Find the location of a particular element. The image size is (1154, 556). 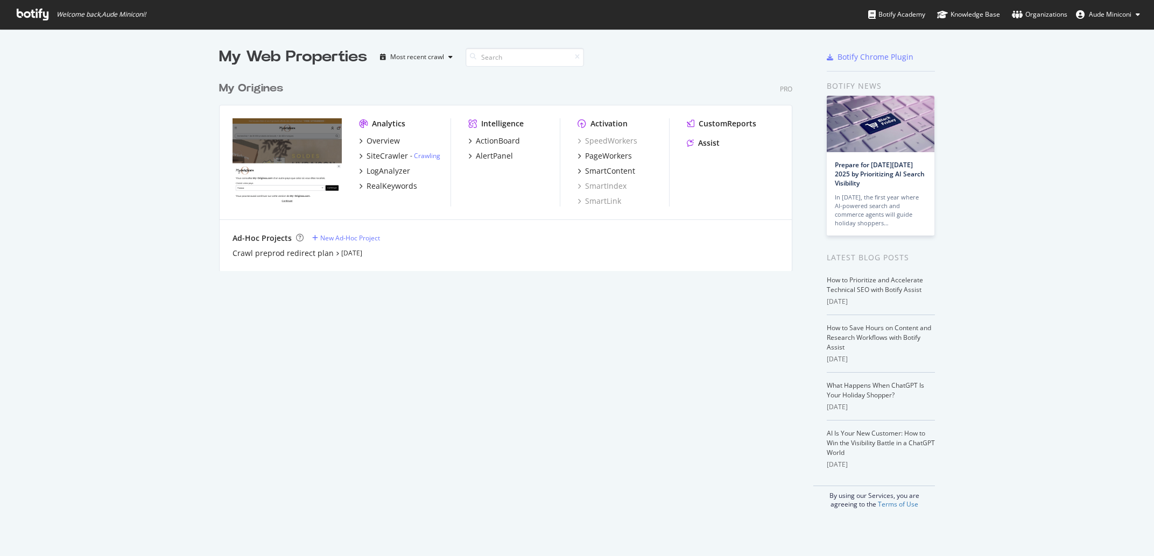

a: Crawl preprod redirect plan is located at coordinates (283, 253).